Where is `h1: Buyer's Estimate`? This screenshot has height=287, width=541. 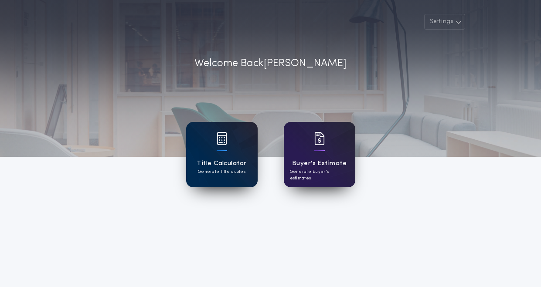
h1: Buyer's Estimate is located at coordinates (319, 163).